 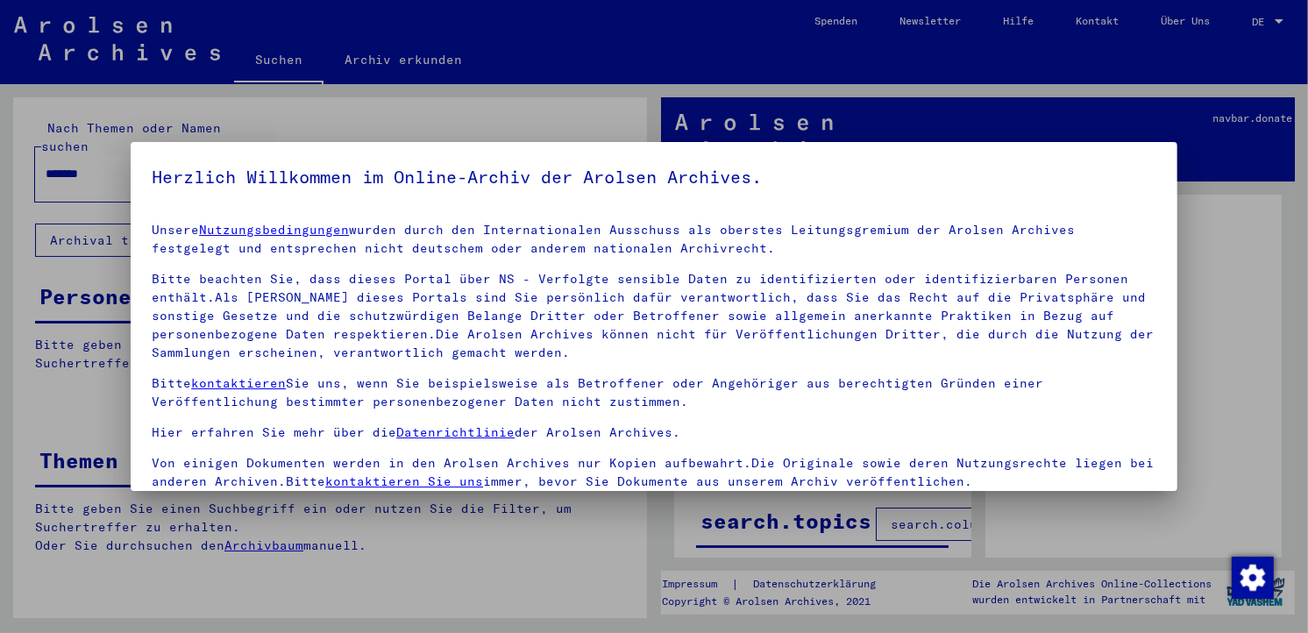 I want to click on a: Datenrichtlinie, so click(x=455, y=432).